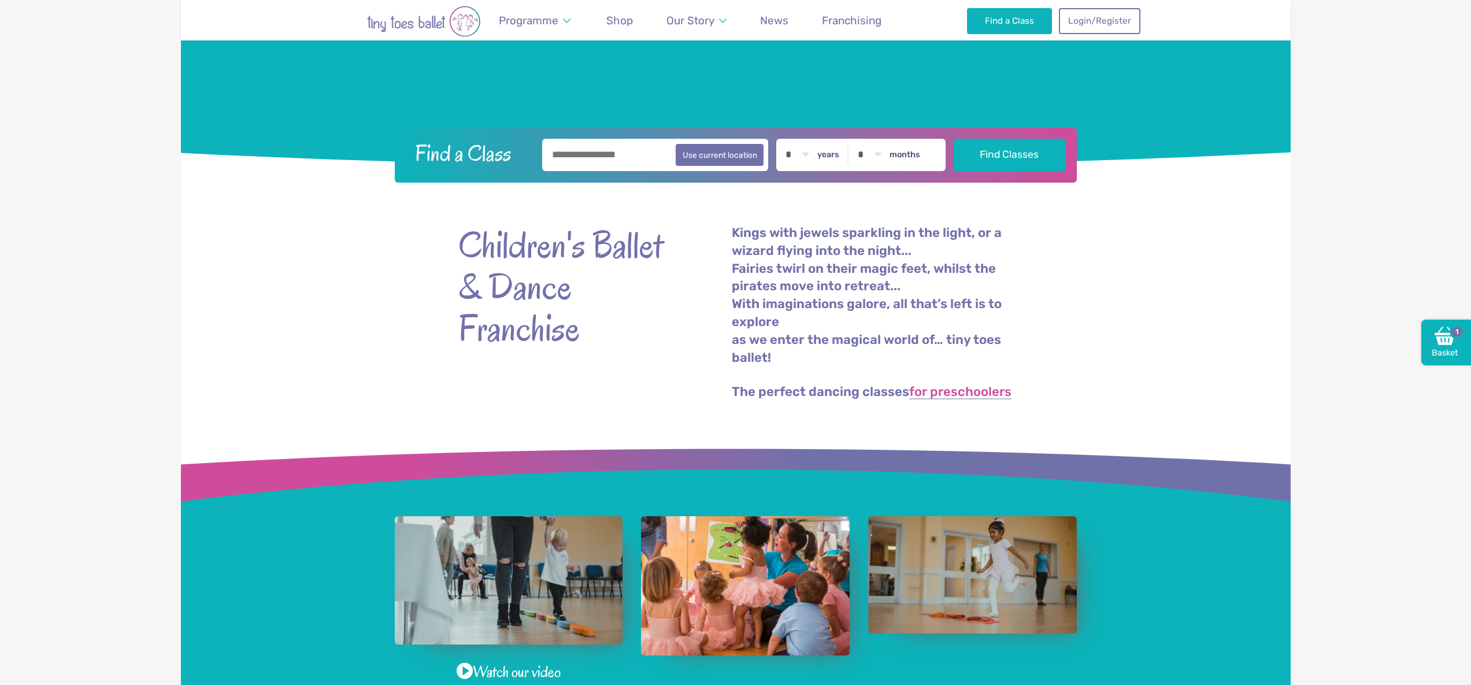  I want to click on span: News, so click(774, 20).